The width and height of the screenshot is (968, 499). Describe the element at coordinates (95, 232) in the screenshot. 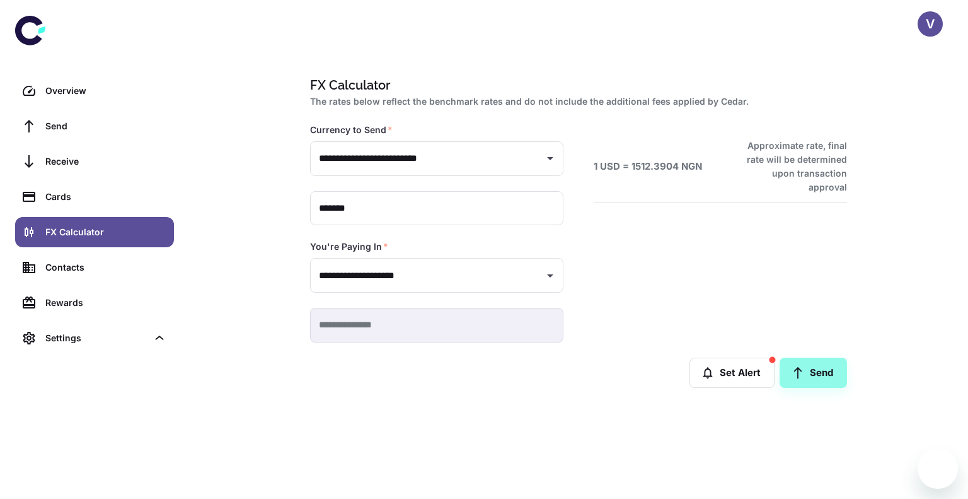

I see `a: FX Calculator` at that location.